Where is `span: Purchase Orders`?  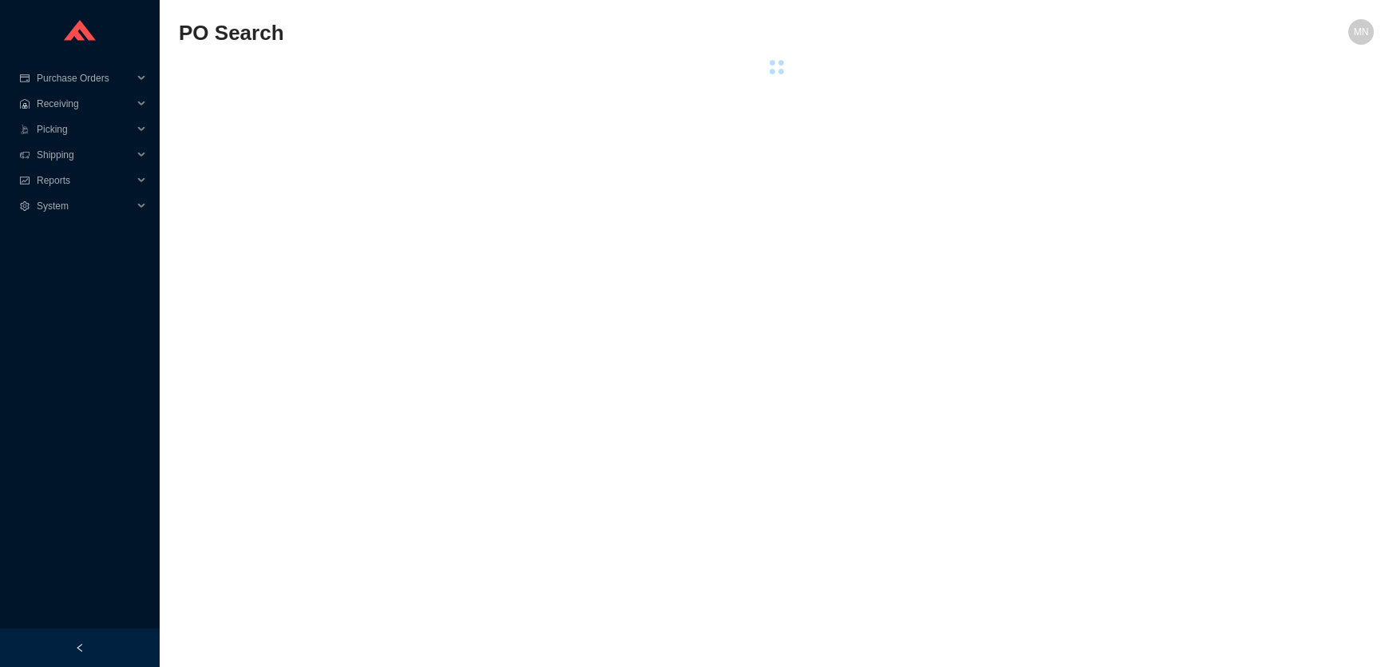
span: Purchase Orders is located at coordinates (85, 78).